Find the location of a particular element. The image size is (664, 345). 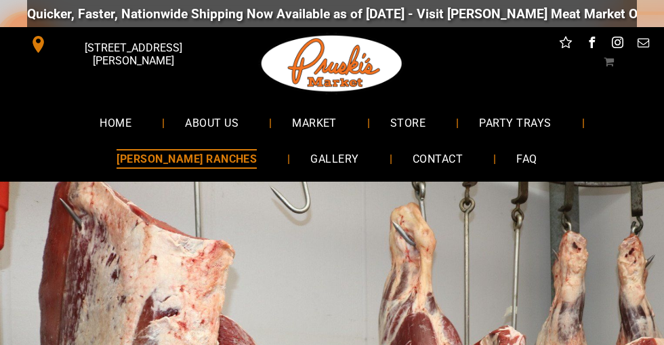

a: instagram is located at coordinates (618, 44).